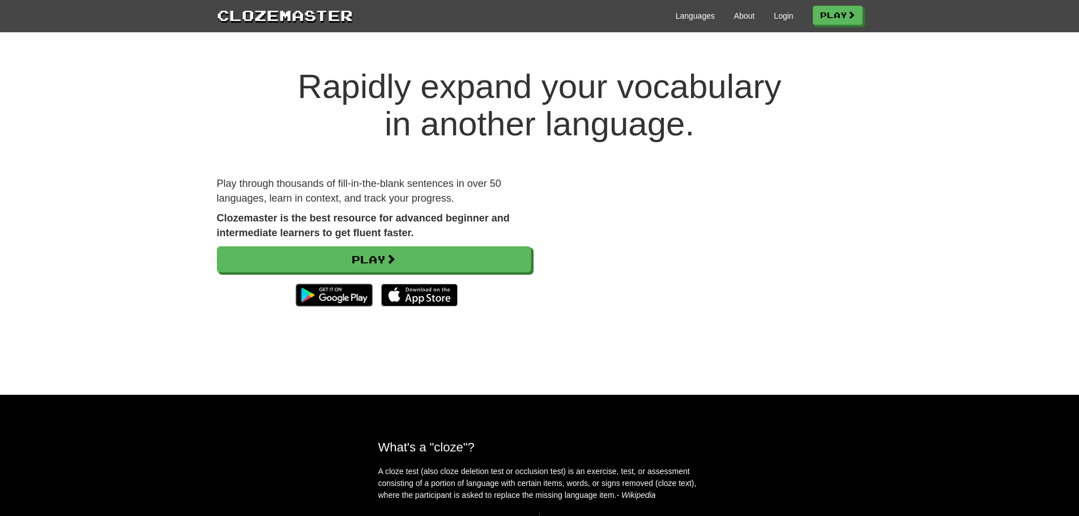 This screenshot has height=516, width=1079. I want to click on strong: Clozemaster is the best resource for advanced beginner and intermediate learners to get fluent fa..., so click(363, 226).